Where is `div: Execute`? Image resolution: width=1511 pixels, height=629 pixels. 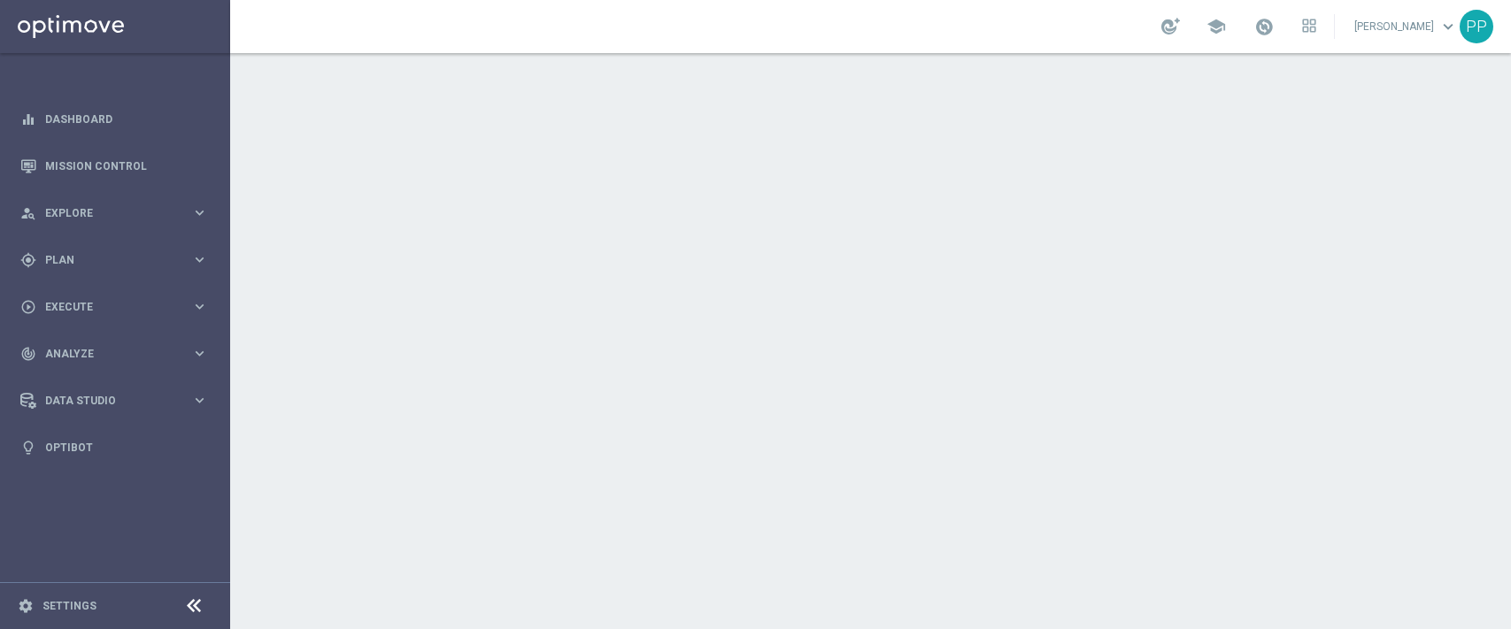 div: Execute is located at coordinates (105, 307).